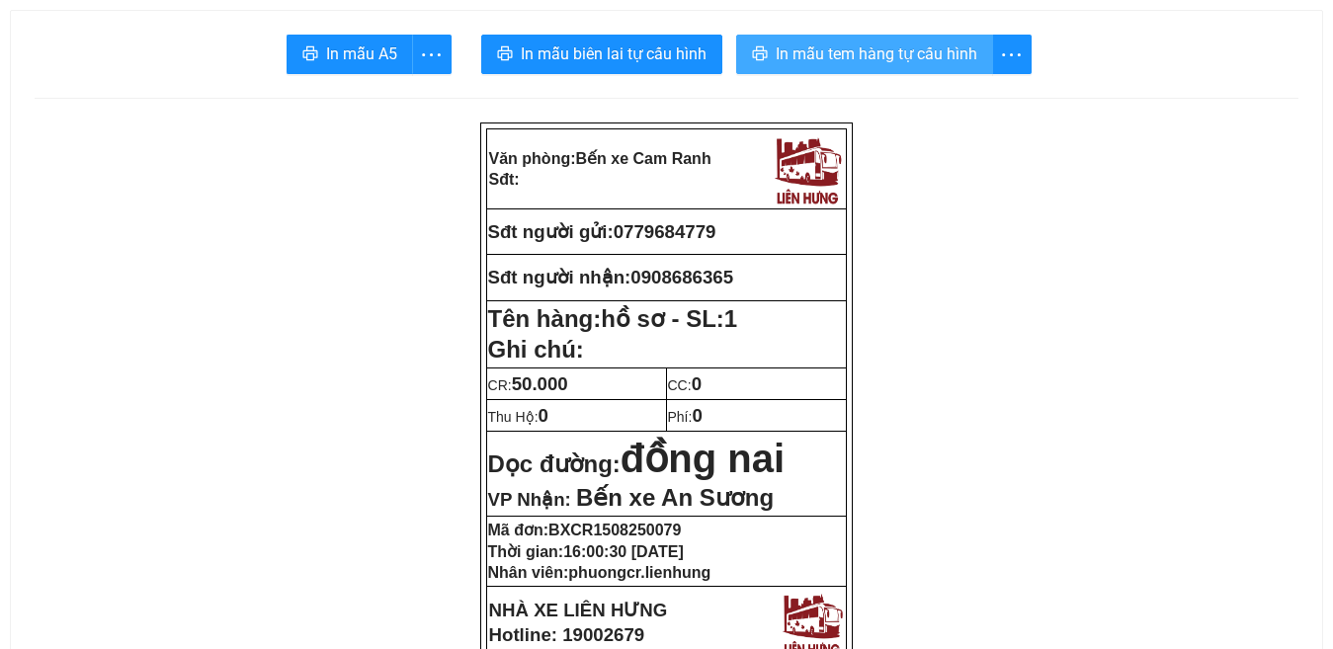 The image size is (1333, 649). What do you see at coordinates (536, 349) in the screenshot?
I see `span: Ghi chú:` at bounding box center [536, 349].